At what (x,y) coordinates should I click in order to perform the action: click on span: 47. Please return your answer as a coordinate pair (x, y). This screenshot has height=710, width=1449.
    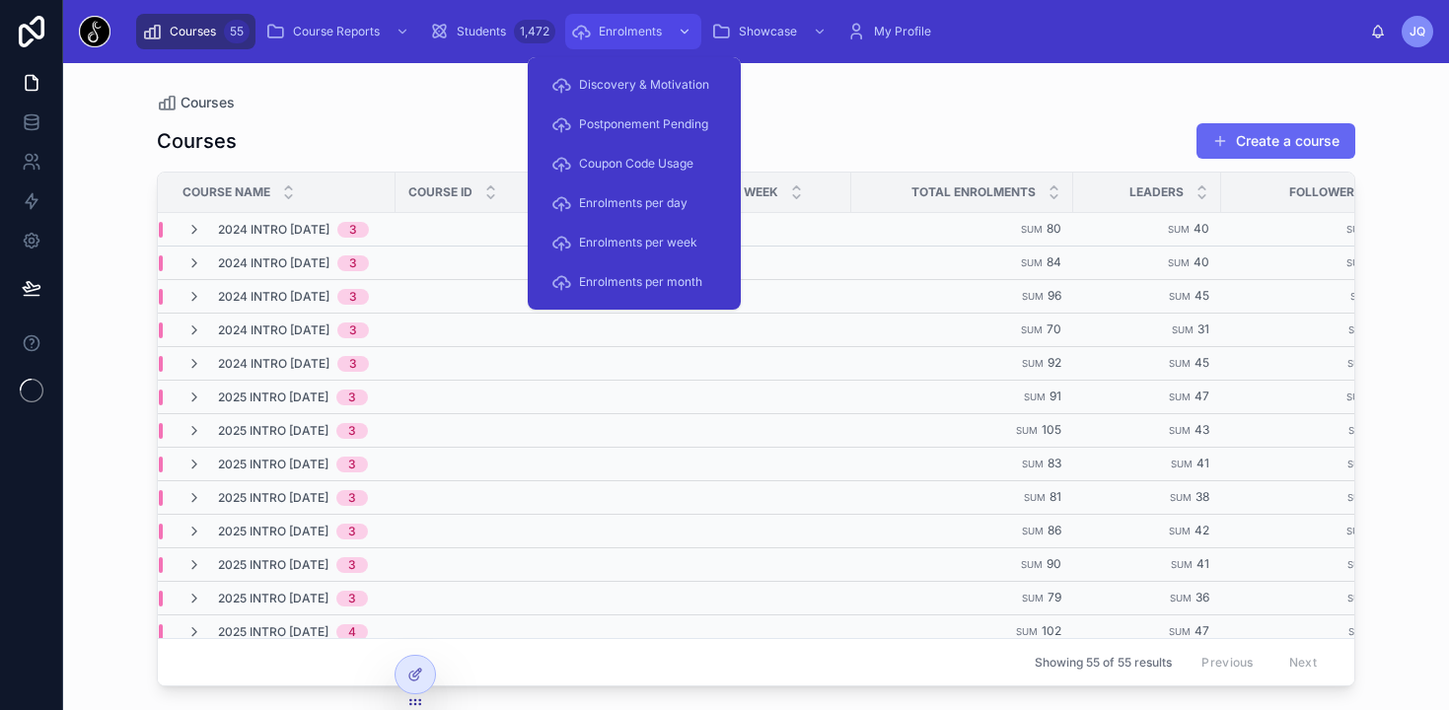
    Looking at the image, I should click on (1201, 395).